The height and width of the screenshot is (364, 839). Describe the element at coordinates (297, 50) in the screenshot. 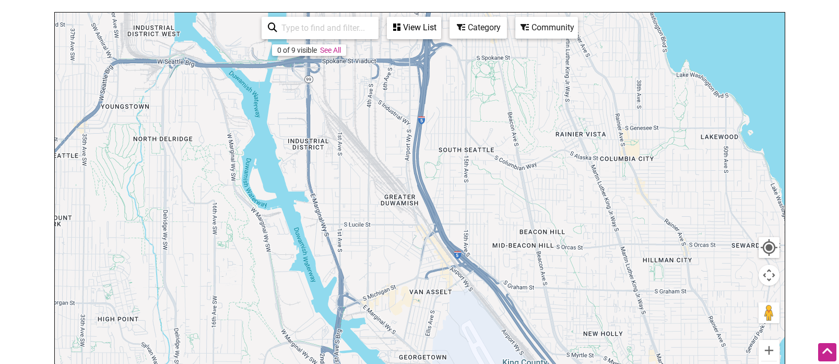

I see `div: 0 of 9 visible` at that location.